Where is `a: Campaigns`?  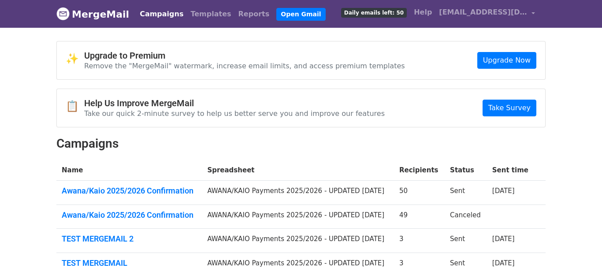
a: Campaigns is located at coordinates (161, 14).